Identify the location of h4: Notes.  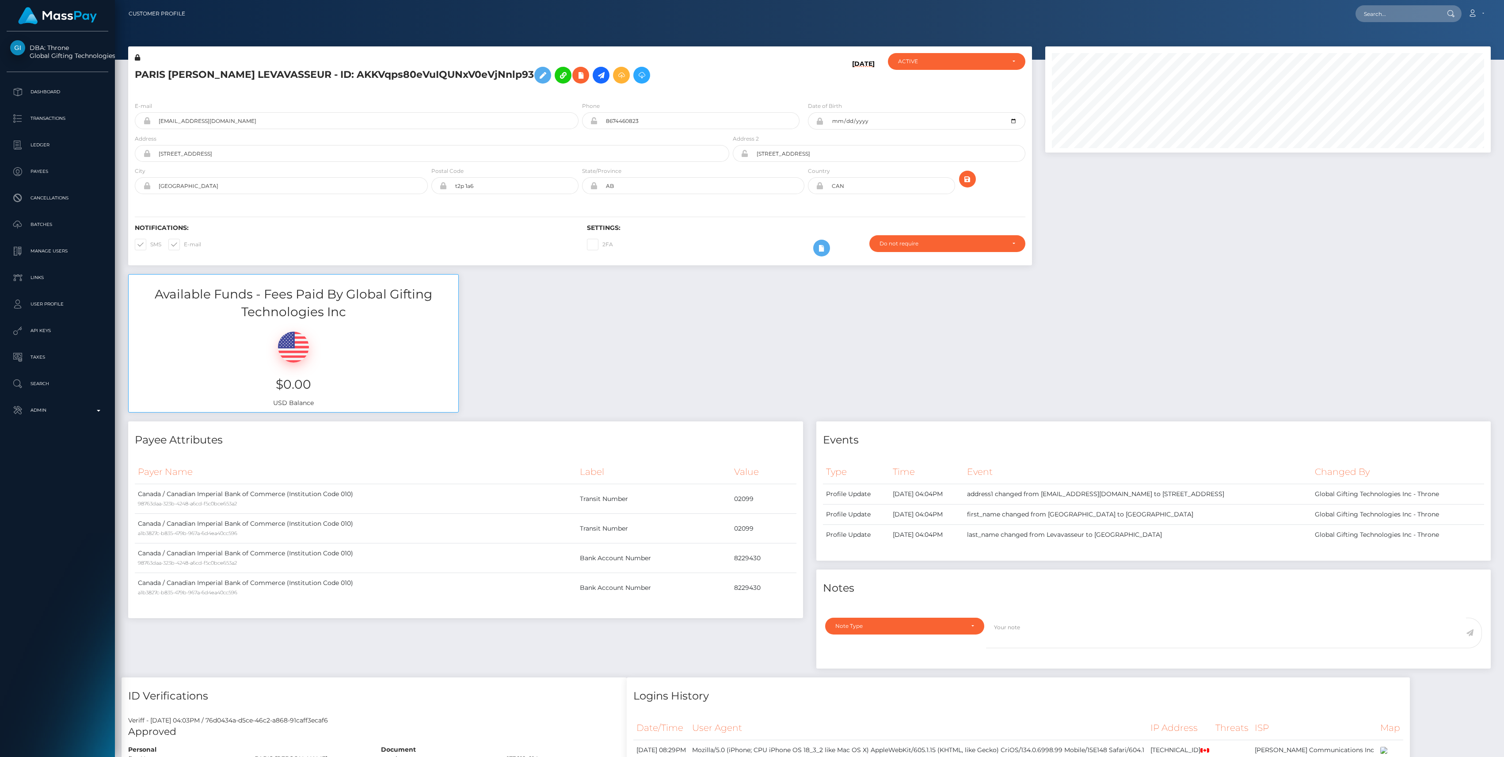
(1154, 588).